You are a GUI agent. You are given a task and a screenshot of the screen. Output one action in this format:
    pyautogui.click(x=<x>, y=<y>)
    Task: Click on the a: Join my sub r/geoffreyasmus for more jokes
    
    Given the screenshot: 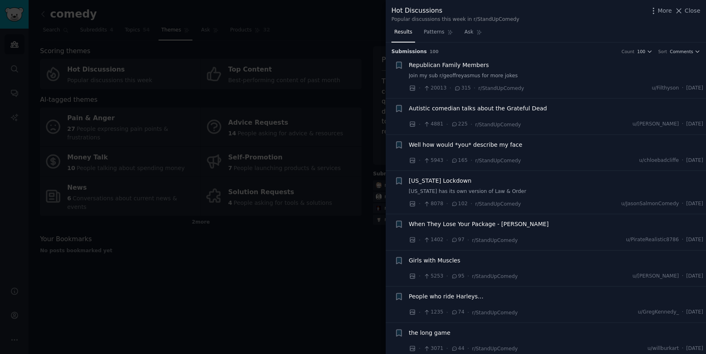 What is the action you would take?
    pyautogui.click(x=556, y=76)
    